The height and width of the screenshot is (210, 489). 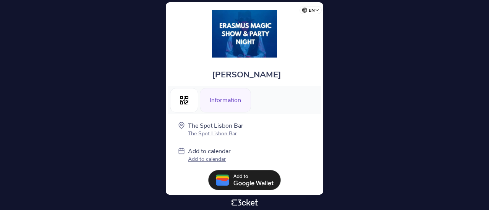 What do you see at coordinates (244, 34) in the screenshot?
I see `img: Erasmus Magic Show & Party Night` at bounding box center [244, 34].